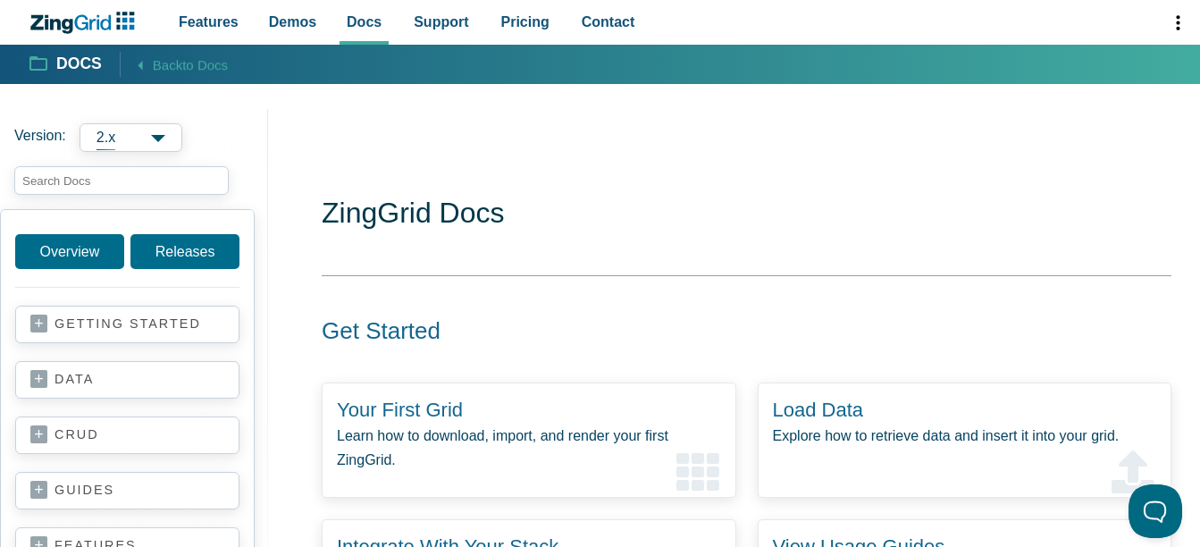 This screenshot has height=547, width=1200. I want to click on span: Version:, so click(40, 138).